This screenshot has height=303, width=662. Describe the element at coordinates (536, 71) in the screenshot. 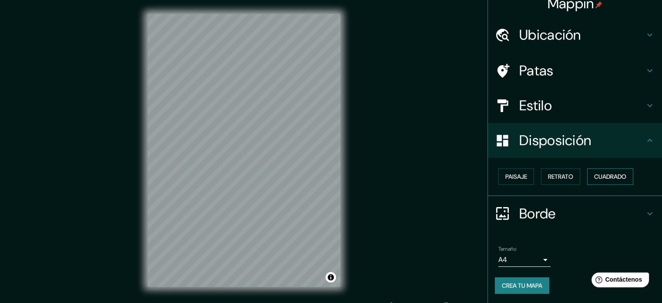

I see `font: Patas` at that location.